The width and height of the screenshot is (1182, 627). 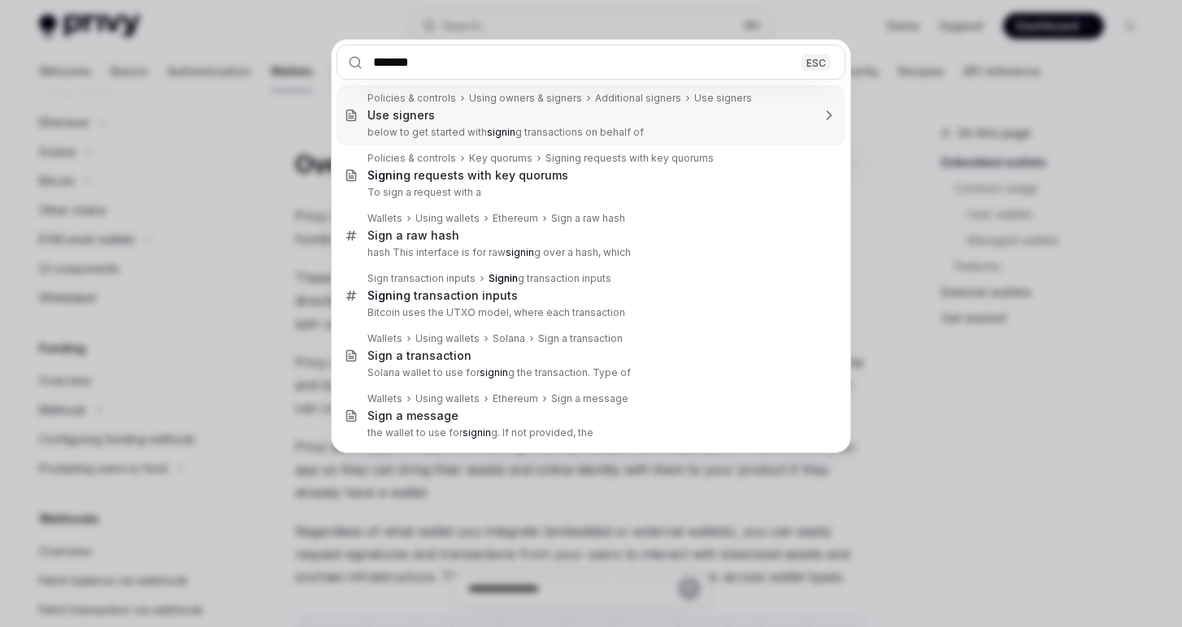 I want to click on div: Signing requests with key quorums, so click(x=629, y=158).